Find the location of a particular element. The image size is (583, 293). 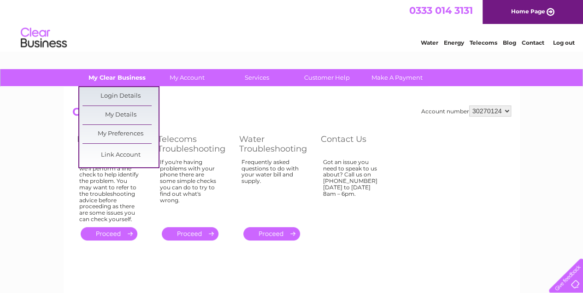

a: My Clear Business is located at coordinates (117, 77).